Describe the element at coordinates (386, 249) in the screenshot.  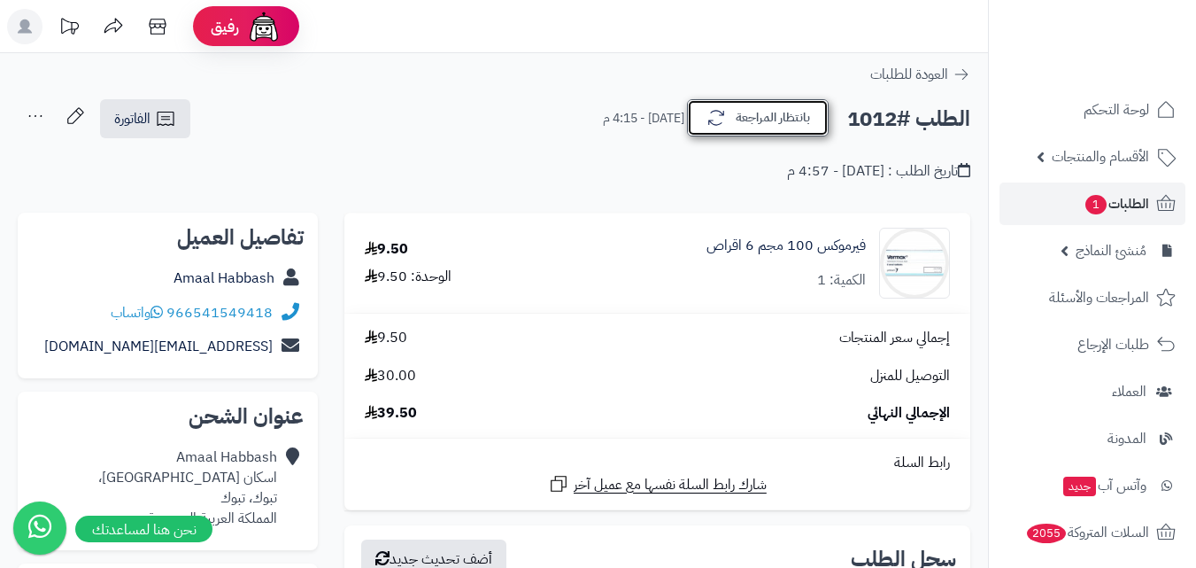
I see `div: 9.50` at that location.